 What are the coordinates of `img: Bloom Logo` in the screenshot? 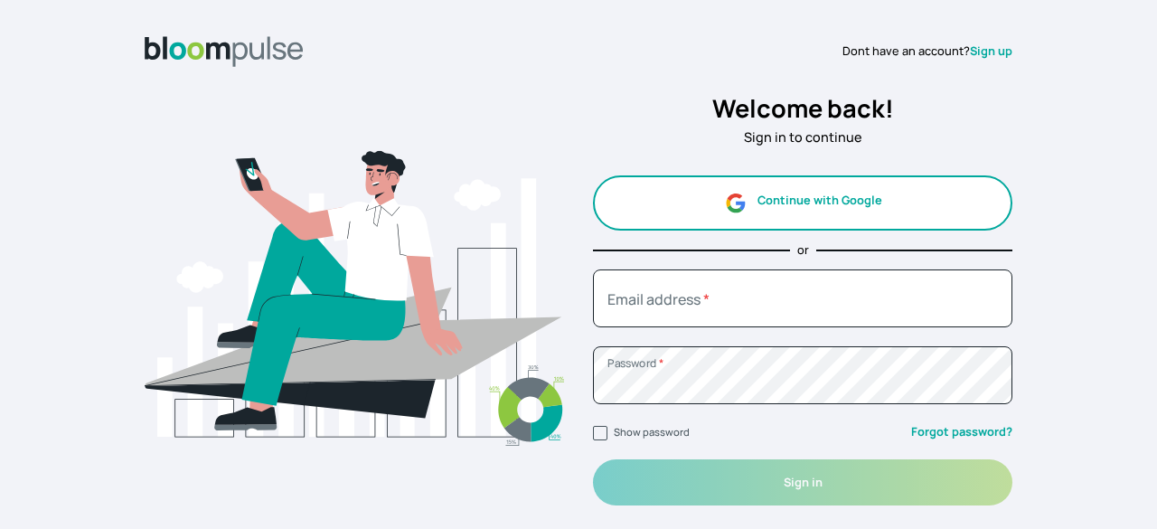 It's located at (224, 52).